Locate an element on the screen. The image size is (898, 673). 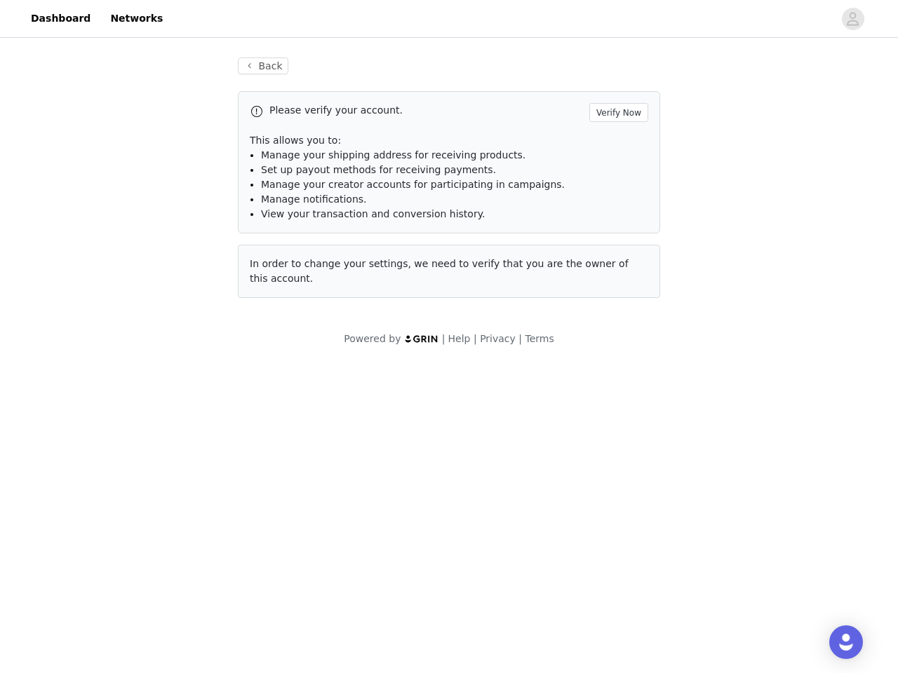
span: Manage your shipping address for receiving products. is located at coordinates (393, 155).